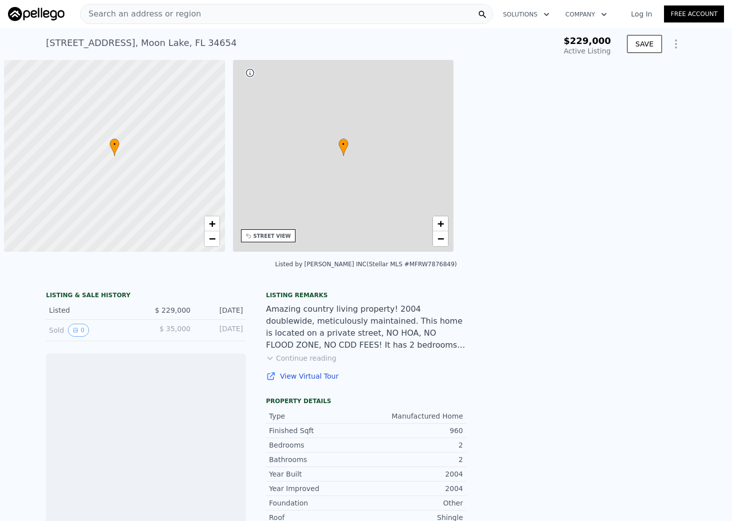  Describe the element at coordinates (36, 14) in the screenshot. I see `img: Pellego` at that location.